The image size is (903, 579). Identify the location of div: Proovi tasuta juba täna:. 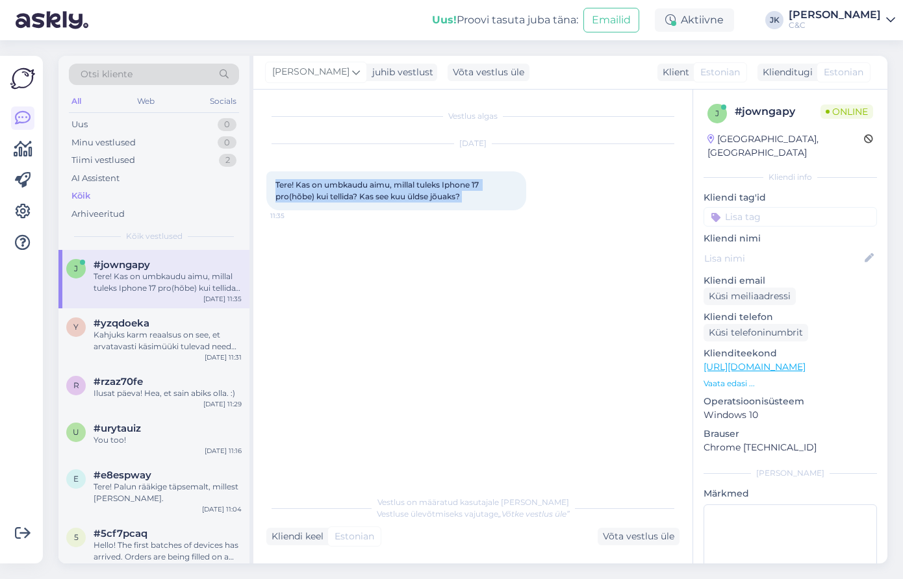
(505, 20).